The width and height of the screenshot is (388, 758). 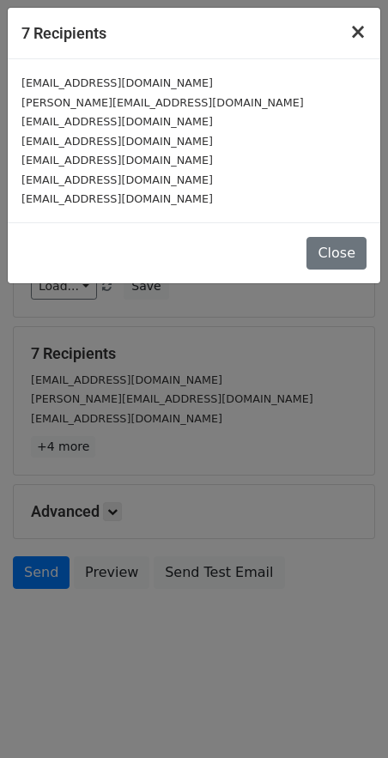 What do you see at coordinates (345, 717) in the screenshot?
I see `div: Chat Widget` at bounding box center [345, 717].